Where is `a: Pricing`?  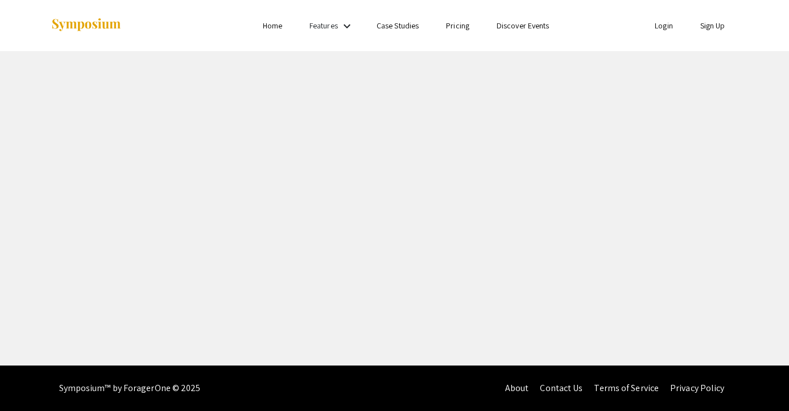
a: Pricing is located at coordinates (458, 26).